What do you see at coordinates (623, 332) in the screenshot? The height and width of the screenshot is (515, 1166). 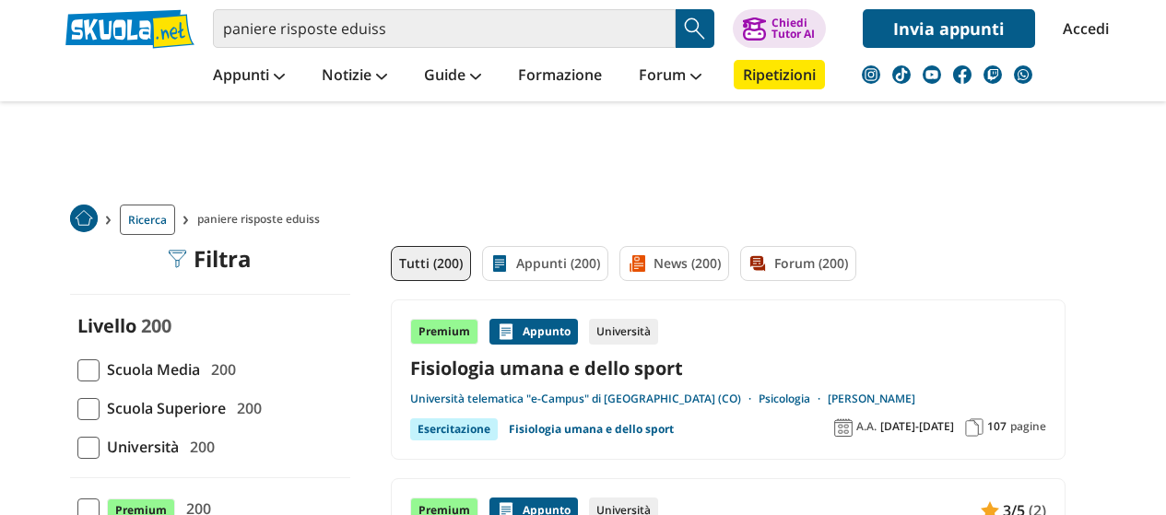 I see `div: Università` at bounding box center [623, 332].